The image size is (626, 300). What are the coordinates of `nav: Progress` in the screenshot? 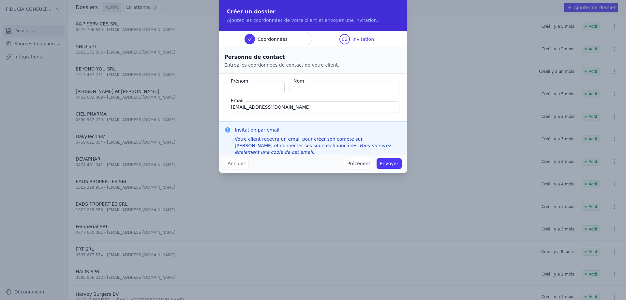 It's located at (313, 39).